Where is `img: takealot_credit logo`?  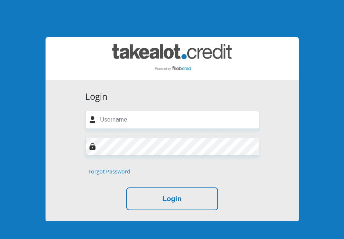
img: takealot_credit logo is located at coordinates (172, 58).